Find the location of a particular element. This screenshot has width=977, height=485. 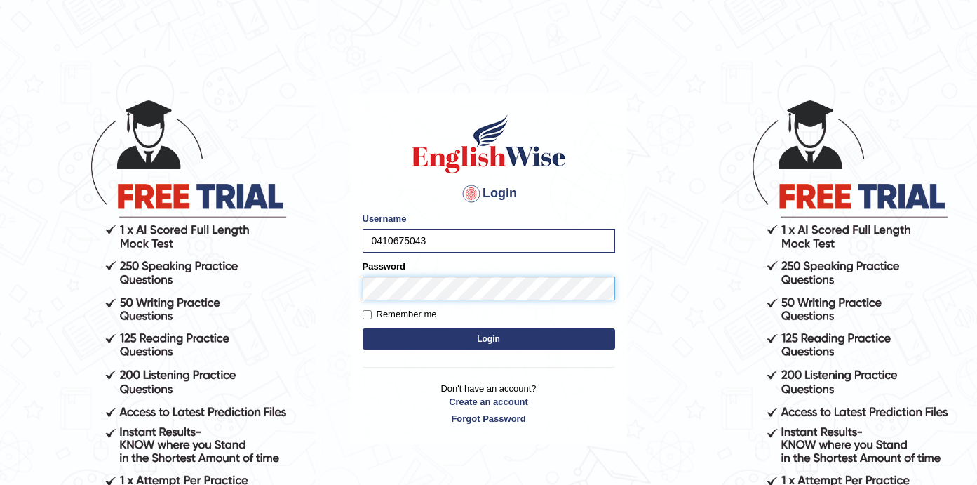

input: Remember me is located at coordinates (367, 314).